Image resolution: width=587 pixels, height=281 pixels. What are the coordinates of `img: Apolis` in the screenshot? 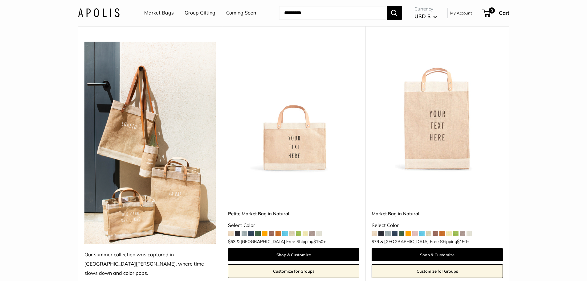 It's located at (99, 13).